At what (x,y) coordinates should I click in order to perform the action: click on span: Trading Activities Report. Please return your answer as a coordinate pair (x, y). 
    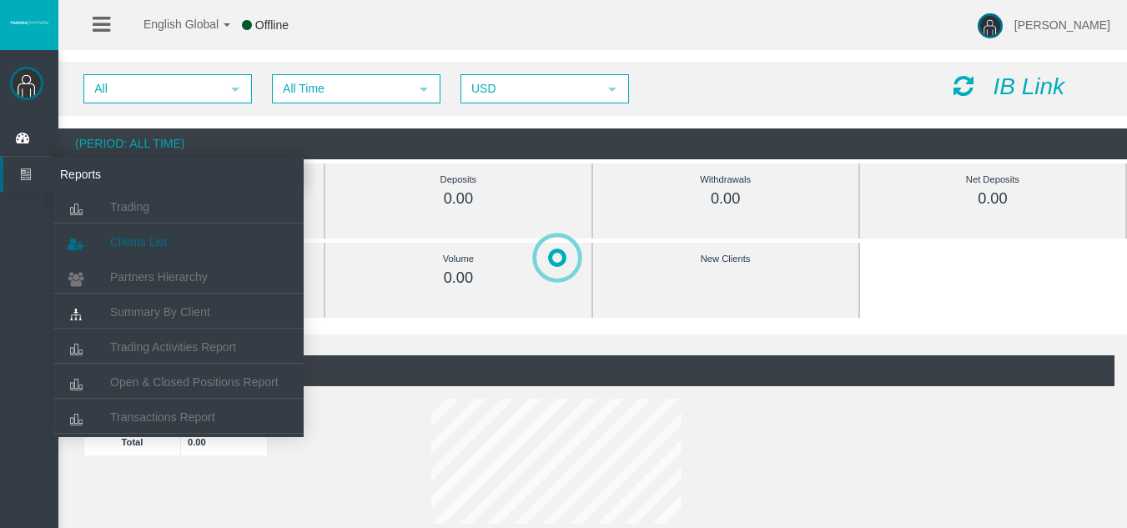
    Looking at the image, I should click on (173, 347).